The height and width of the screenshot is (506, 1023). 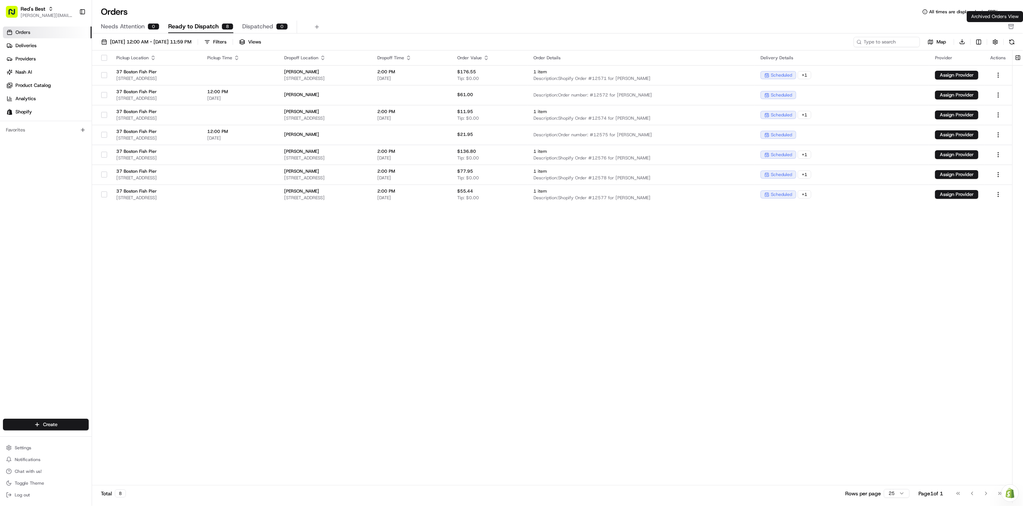 I want to click on span: Chat with us!, so click(x=28, y=471).